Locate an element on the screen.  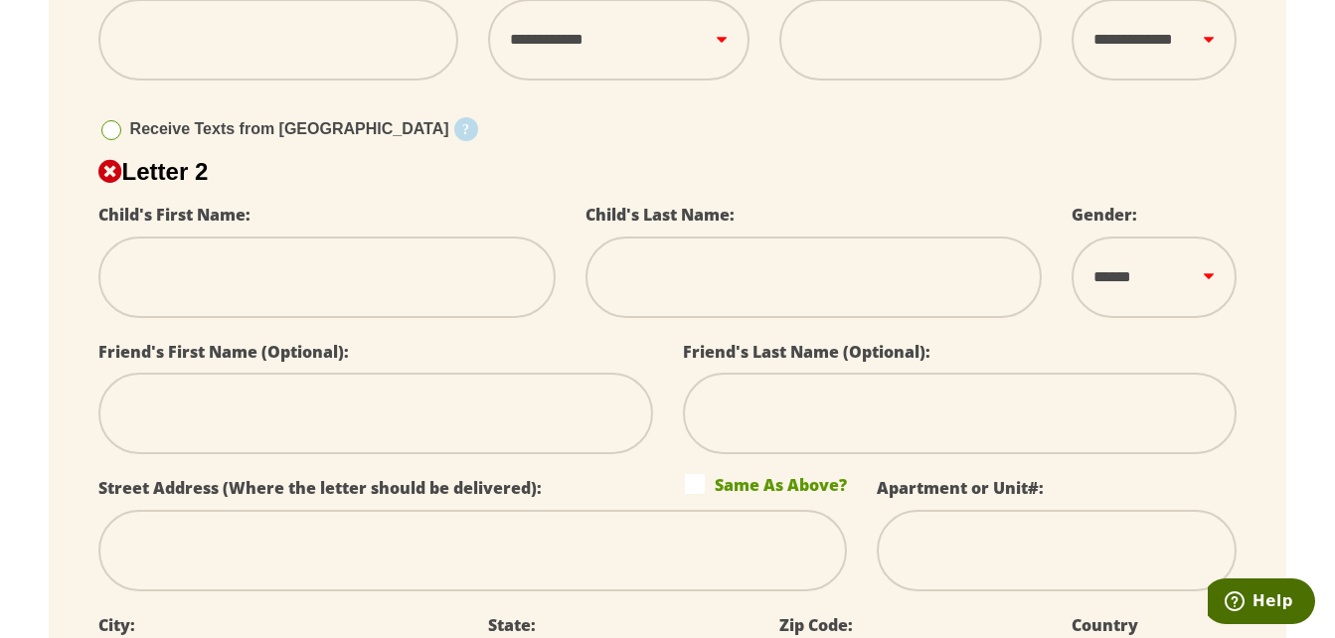
label: Street Address (Where the letter should be delivered): is located at coordinates (320, 488).